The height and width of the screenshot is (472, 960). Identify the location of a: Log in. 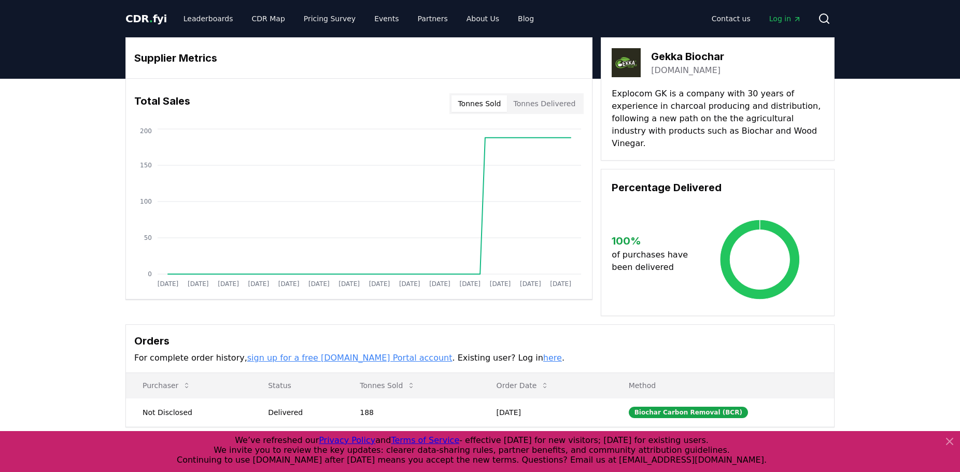
(785, 19).